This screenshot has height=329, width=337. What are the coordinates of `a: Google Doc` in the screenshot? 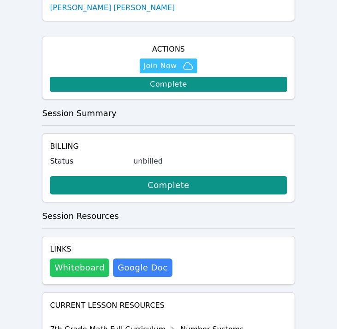 It's located at (142, 268).